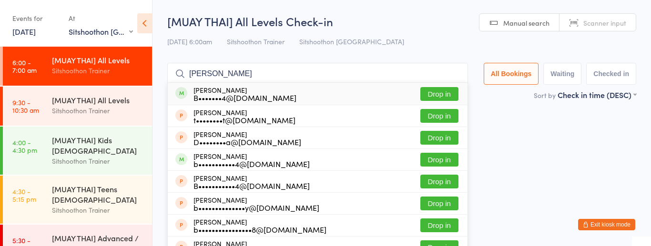 The height and width of the screenshot is (246, 651). Describe the element at coordinates (605, 23) in the screenshot. I see `span: Scanner input` at that location.